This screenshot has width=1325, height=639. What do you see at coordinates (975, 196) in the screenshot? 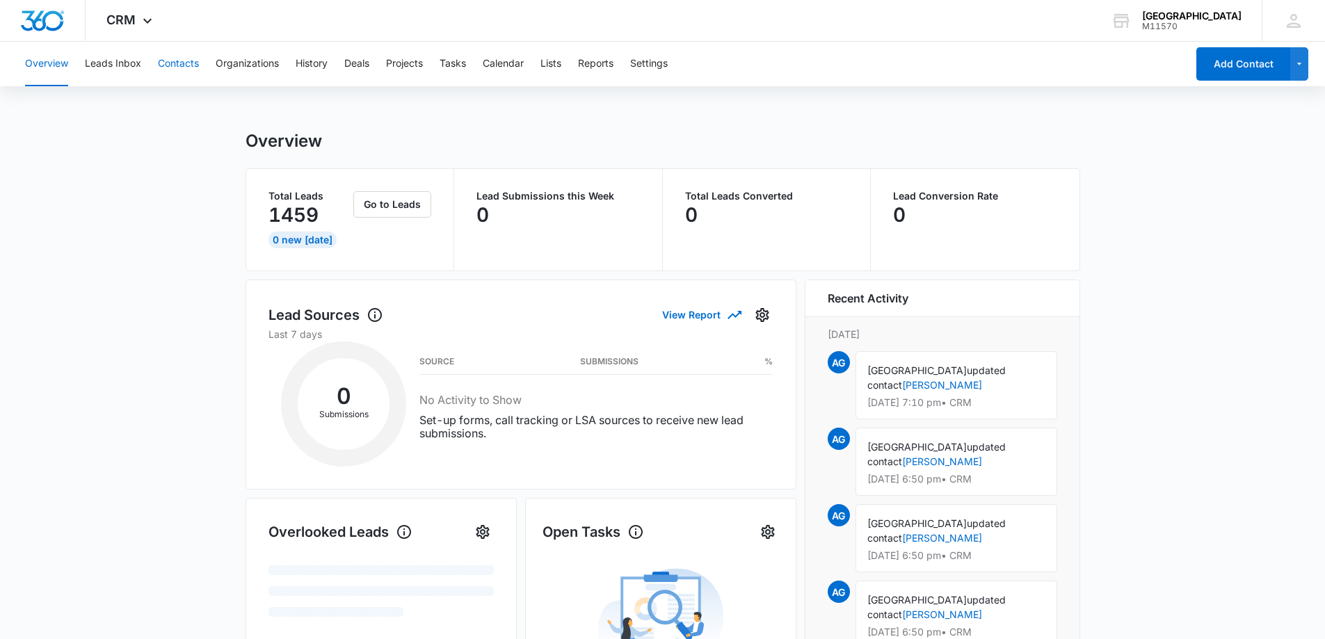
I see `p: Lead Conversion Rate` at bounding box center [975, 196].